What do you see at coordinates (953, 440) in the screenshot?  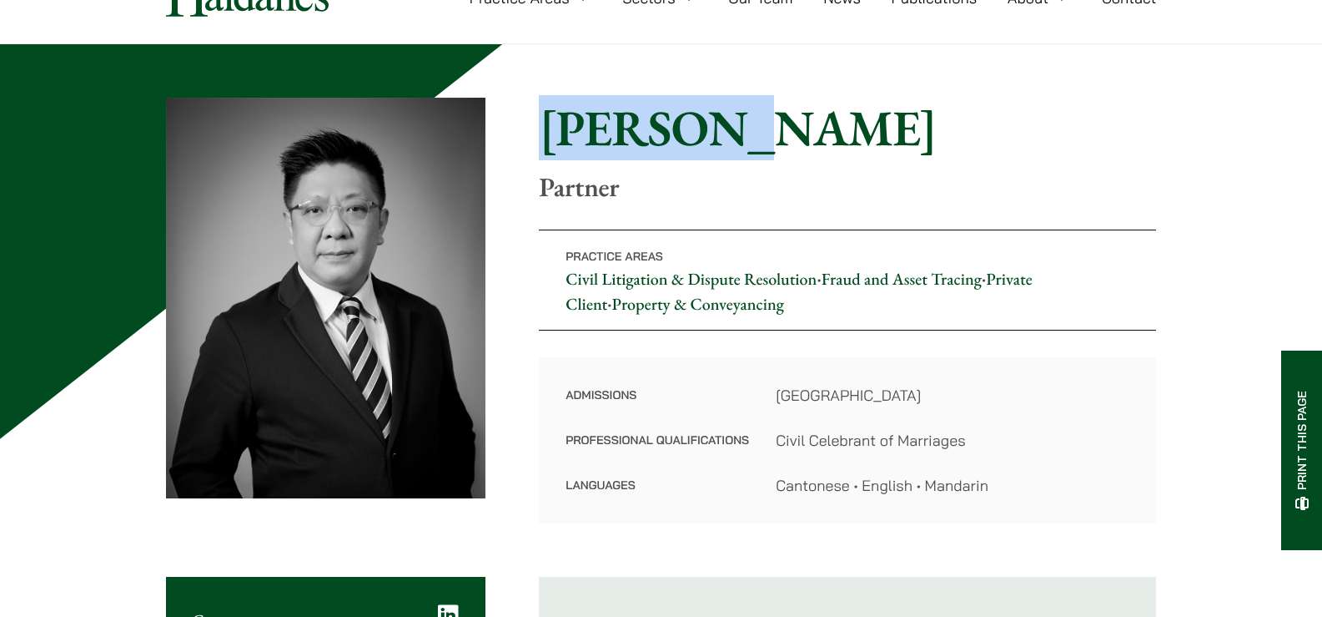 I see `dd: Civil Celebrant of Marriages` at bounding box center [953, 440].